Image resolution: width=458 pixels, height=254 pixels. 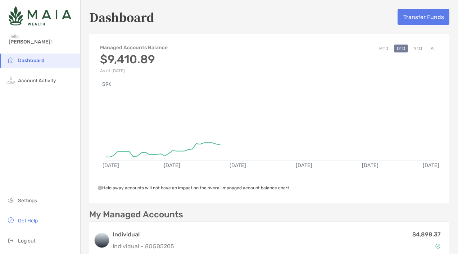 What do you see at coordinates (11, 200) in the screenshot?
I see `img: settings icon` at bounding box center [11, 200].